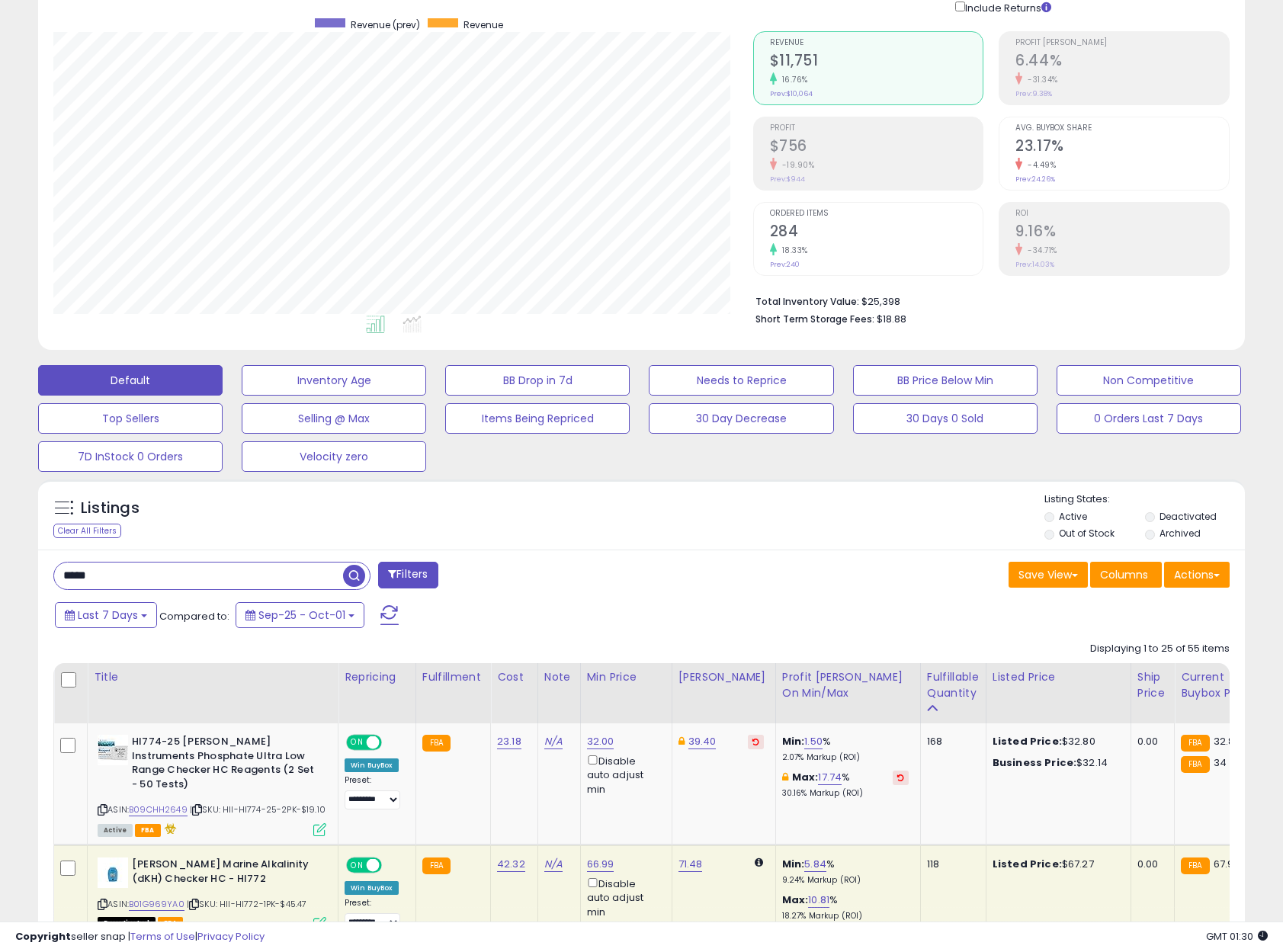 The height and width of the screenshot is (952, 1283). What do you see at coordinates (1072, 516) in the screenshot?
I see `label: Active` at bounding box center [1072, 516].